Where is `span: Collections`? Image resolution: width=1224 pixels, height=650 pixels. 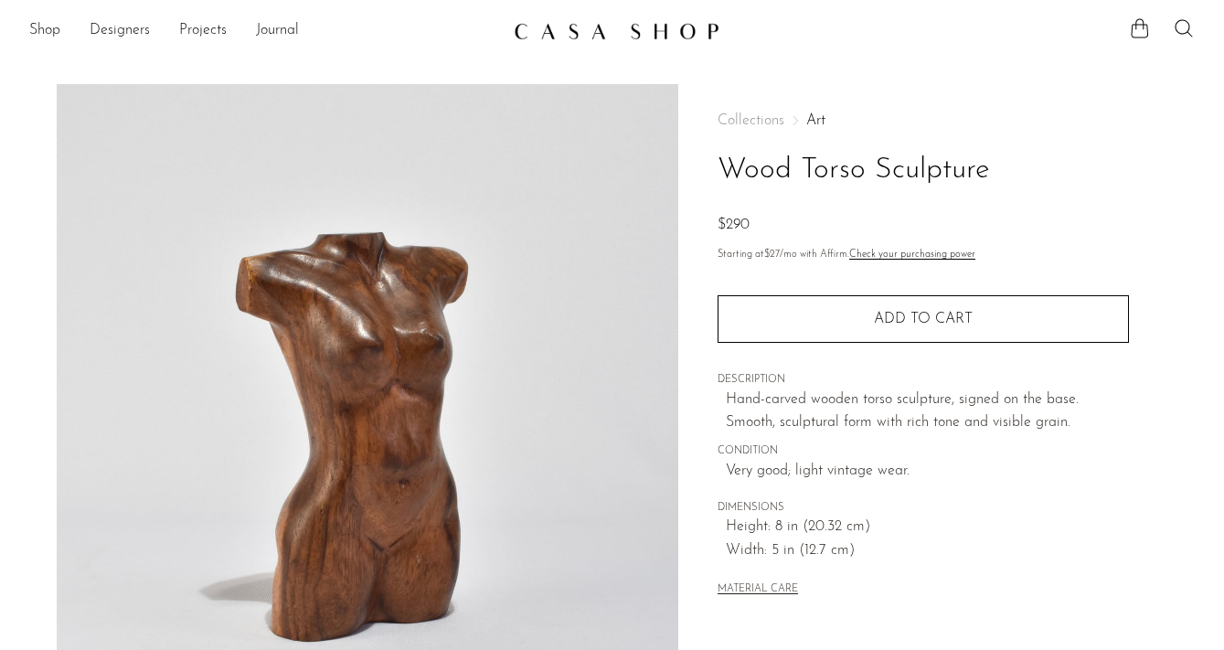
span: Collections is located at coordinates (750, 121).